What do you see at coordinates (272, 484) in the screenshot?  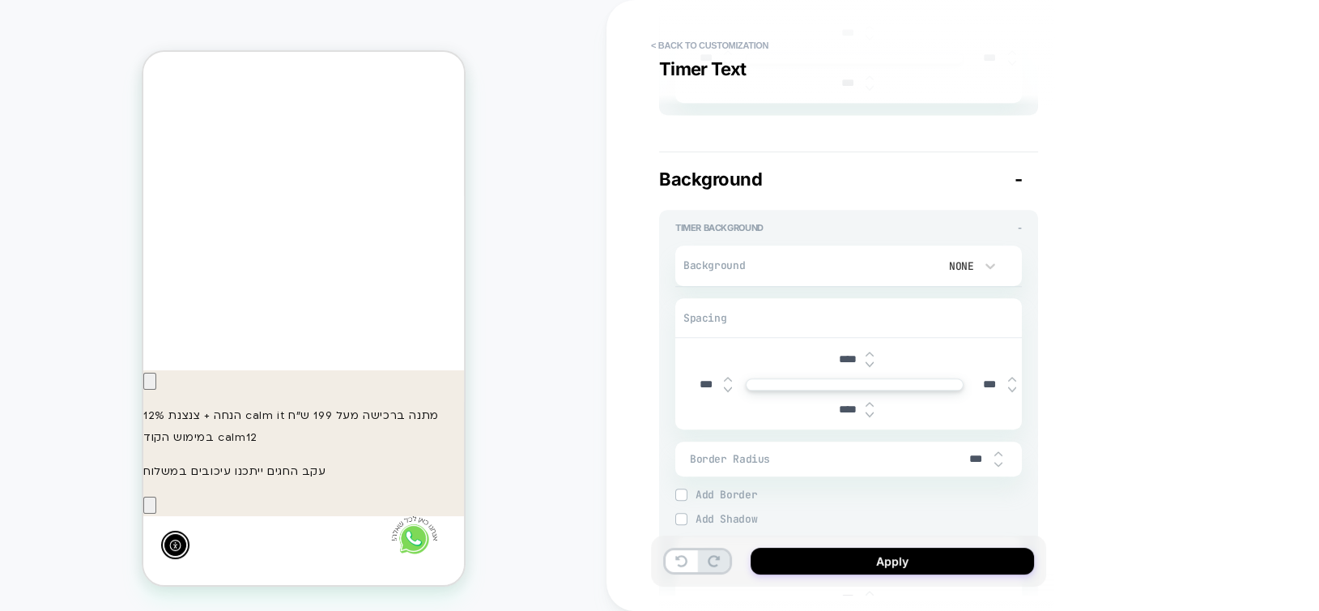 I see `img: 4_260b7fbc-cbab-4c82-b1c1-835e4ab41c0f.png` at bounding box center [272, 484].